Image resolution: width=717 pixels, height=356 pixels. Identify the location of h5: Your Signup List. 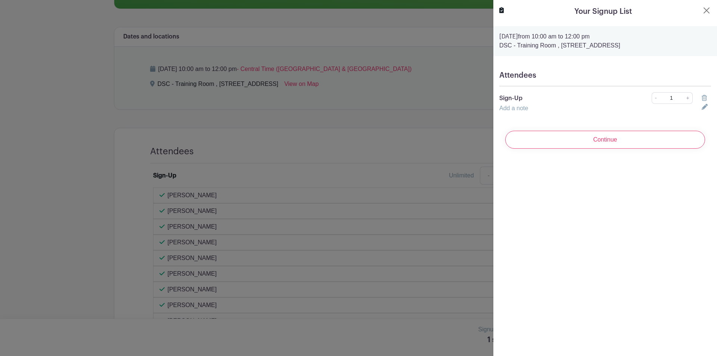
(603, 12).